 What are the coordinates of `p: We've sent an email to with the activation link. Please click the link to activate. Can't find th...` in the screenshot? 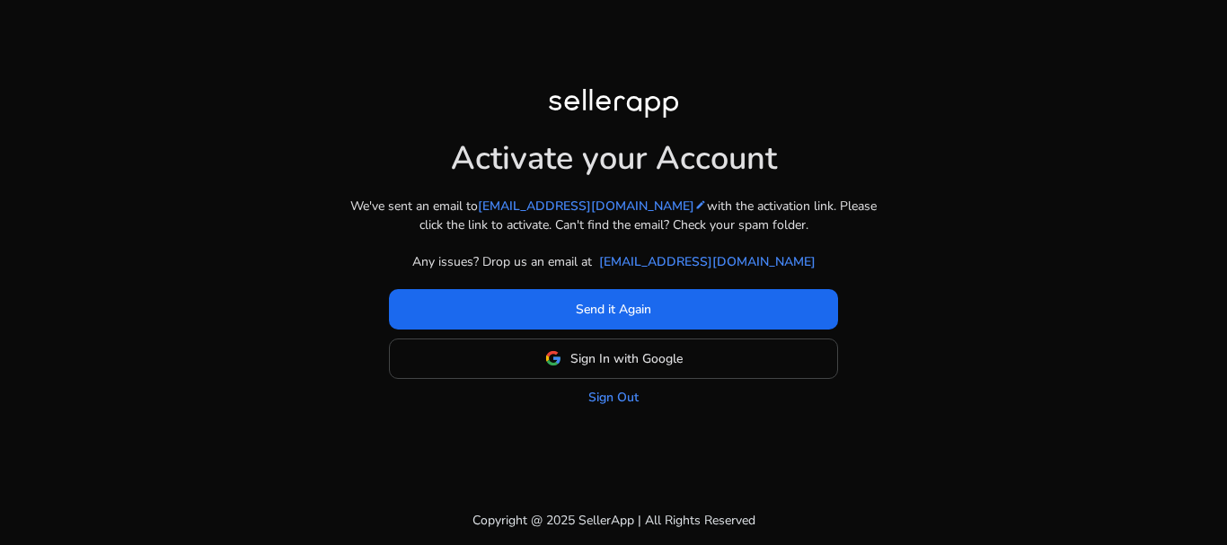 It's located at (614, 216).